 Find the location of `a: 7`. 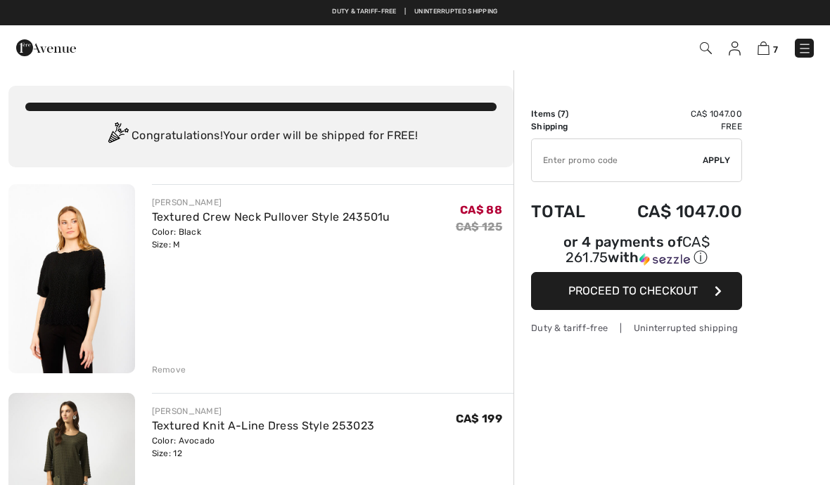

a: 7 is located at coordinates (768, 48).